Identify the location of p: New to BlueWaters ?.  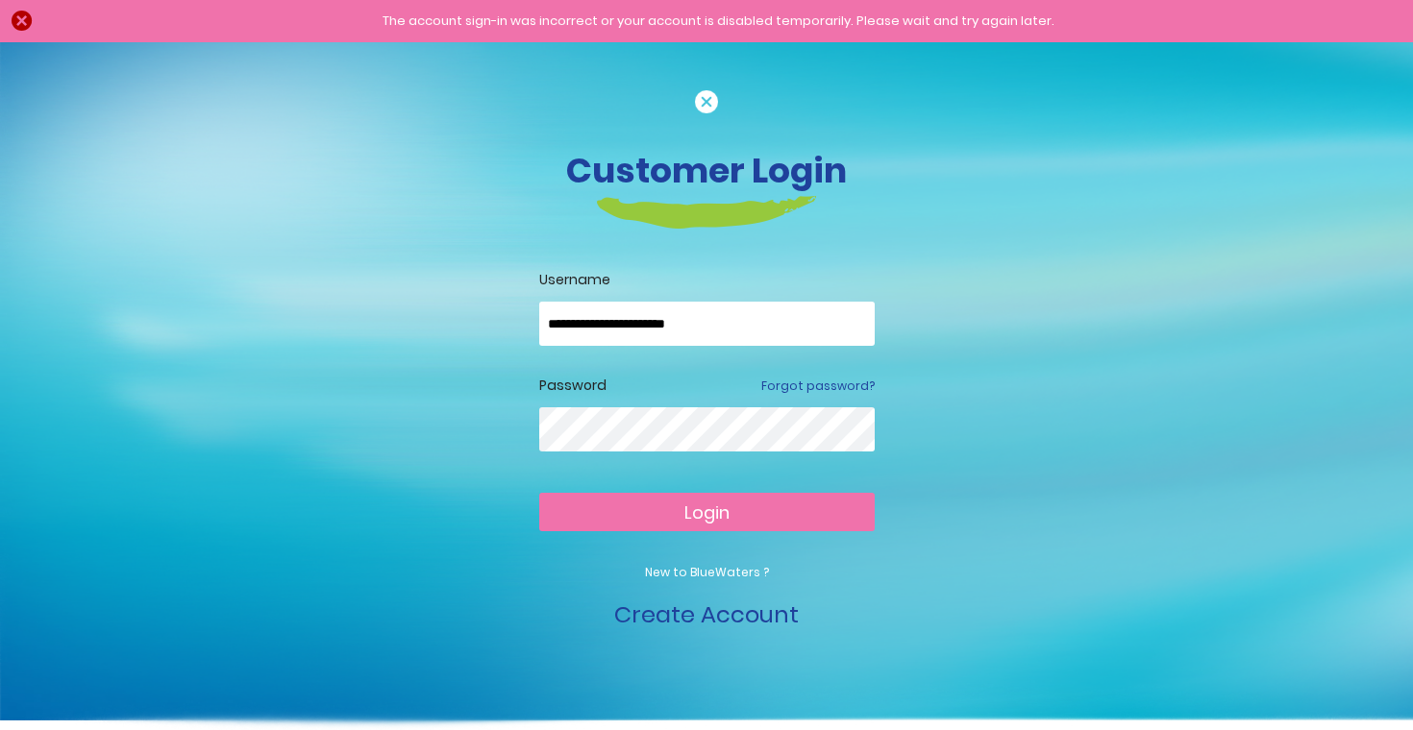
(706, 573).